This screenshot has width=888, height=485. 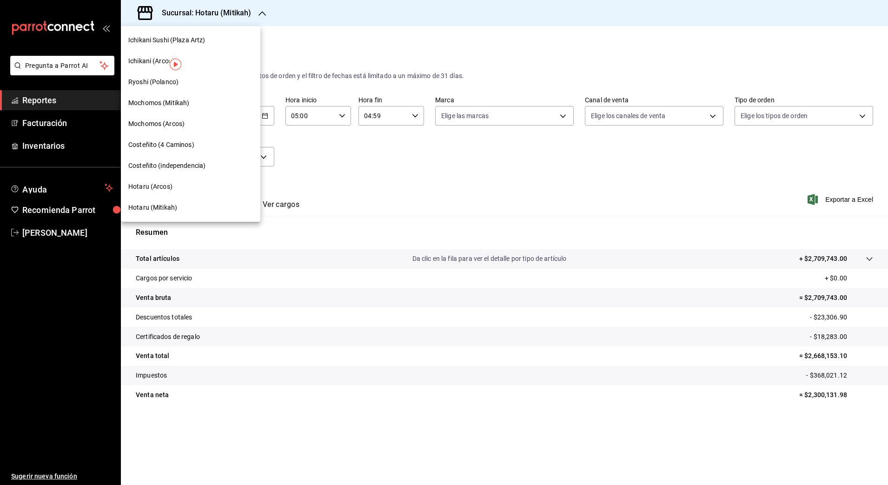 I want to click on span: Ichikani Sushi (Plaza Artz), so click(x=167, y=40).